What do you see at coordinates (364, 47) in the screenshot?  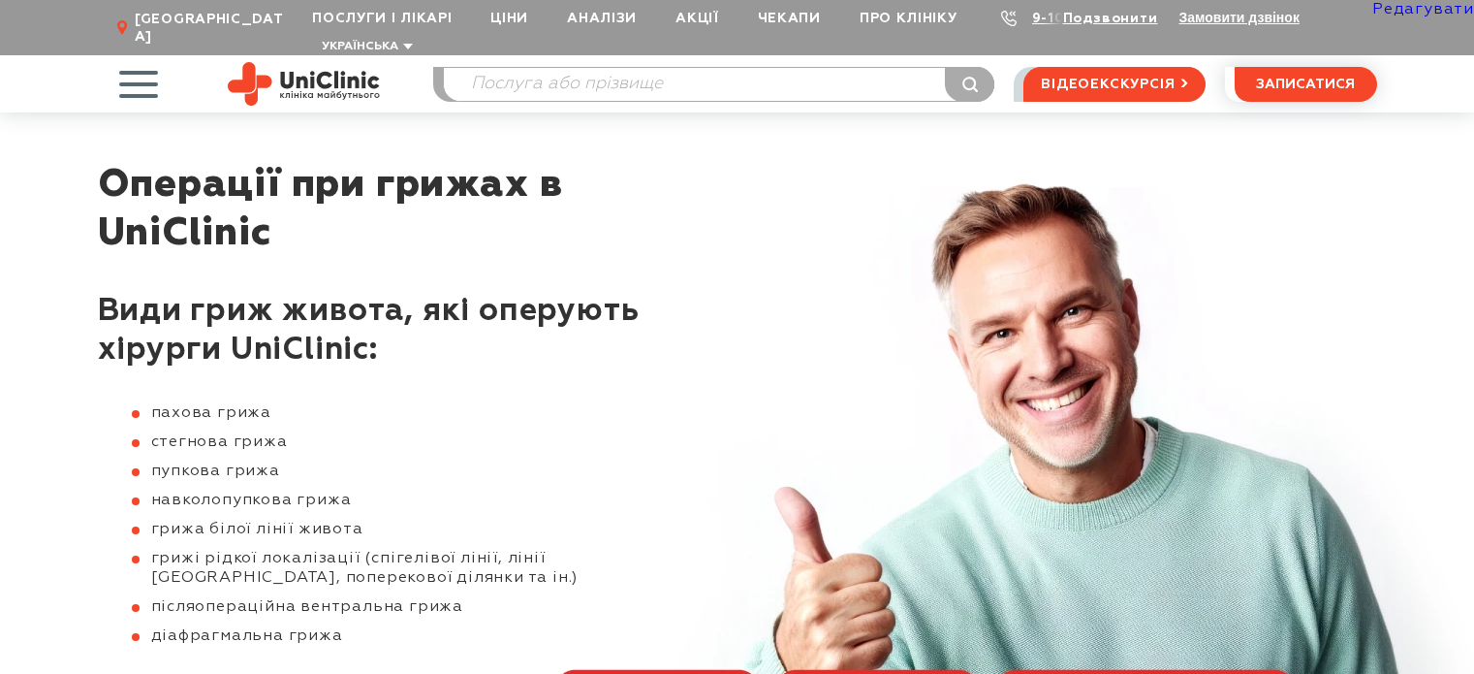 I see `button: Українська` at bounding box center [364, 47].